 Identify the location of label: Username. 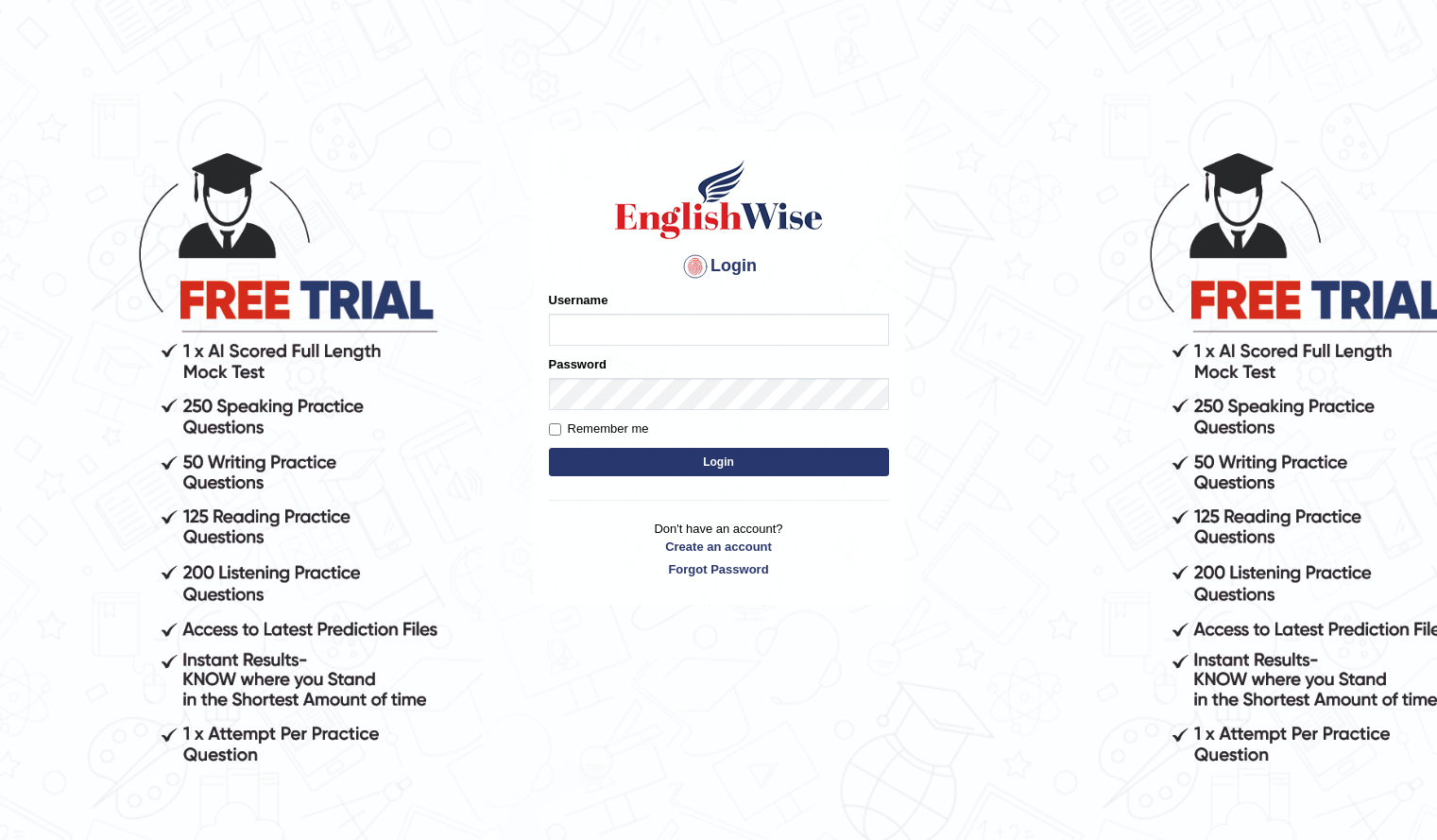
(578, 300).